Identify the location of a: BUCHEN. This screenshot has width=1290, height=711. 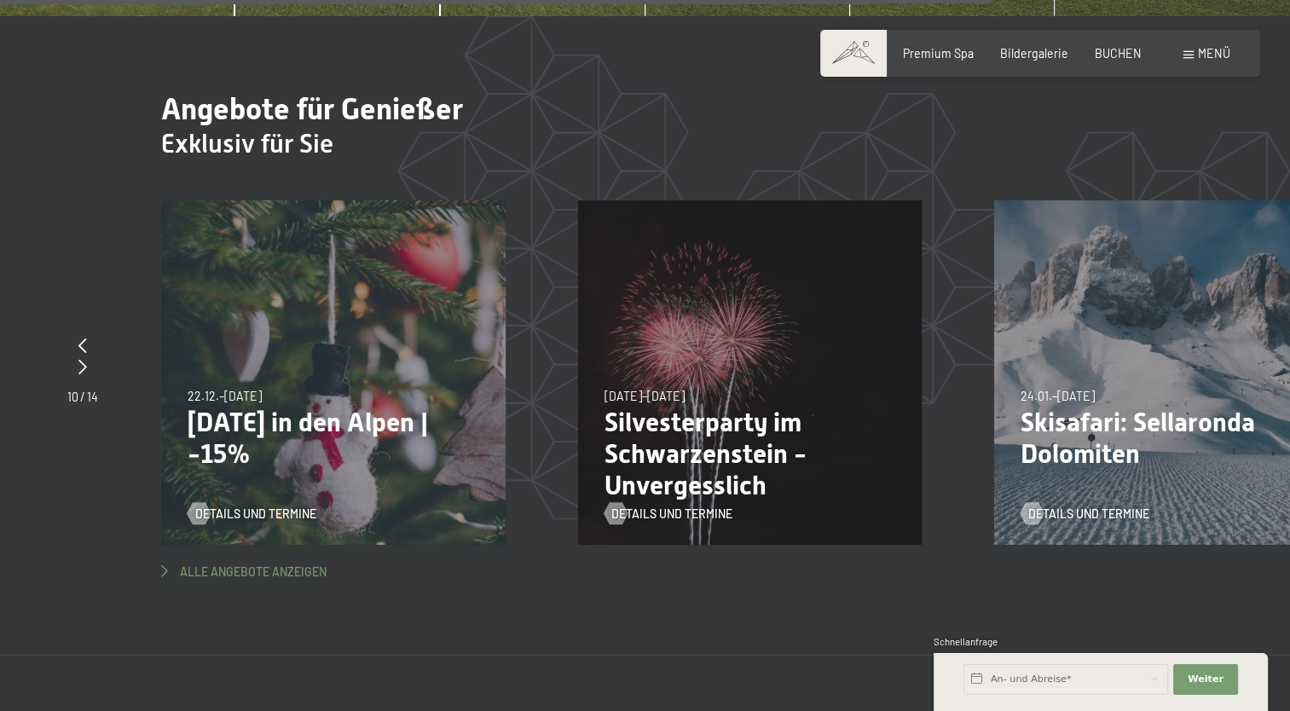
(1118, 53).